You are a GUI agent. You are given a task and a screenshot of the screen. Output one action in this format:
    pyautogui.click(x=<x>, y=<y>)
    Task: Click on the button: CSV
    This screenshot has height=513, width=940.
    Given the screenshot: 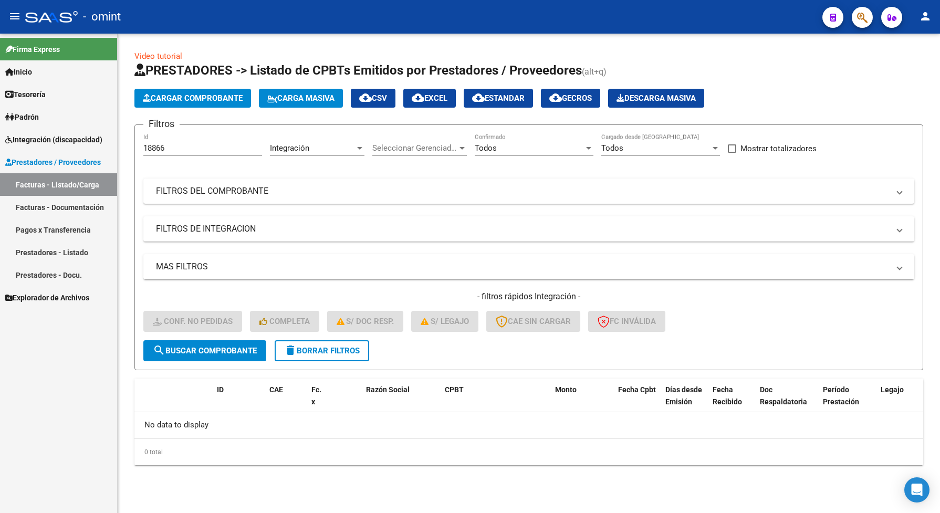 What is the action you would take?
    pyautogui.click(x=373, y=98)
    